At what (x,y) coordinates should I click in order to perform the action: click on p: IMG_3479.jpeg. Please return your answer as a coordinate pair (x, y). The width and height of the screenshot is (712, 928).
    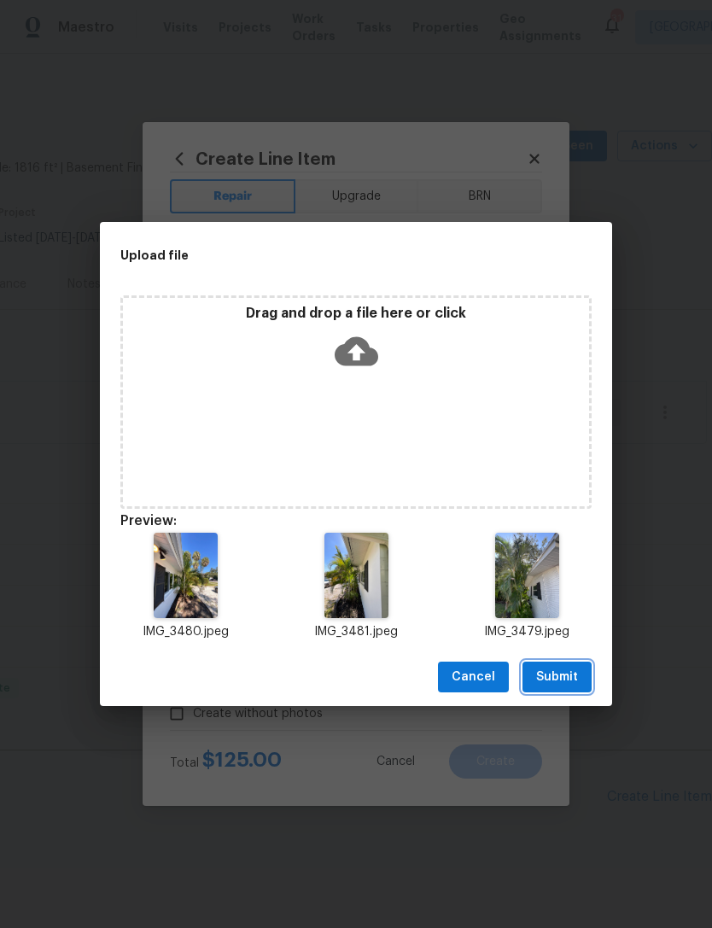
    Looking at the image, I should click on (527, 632).